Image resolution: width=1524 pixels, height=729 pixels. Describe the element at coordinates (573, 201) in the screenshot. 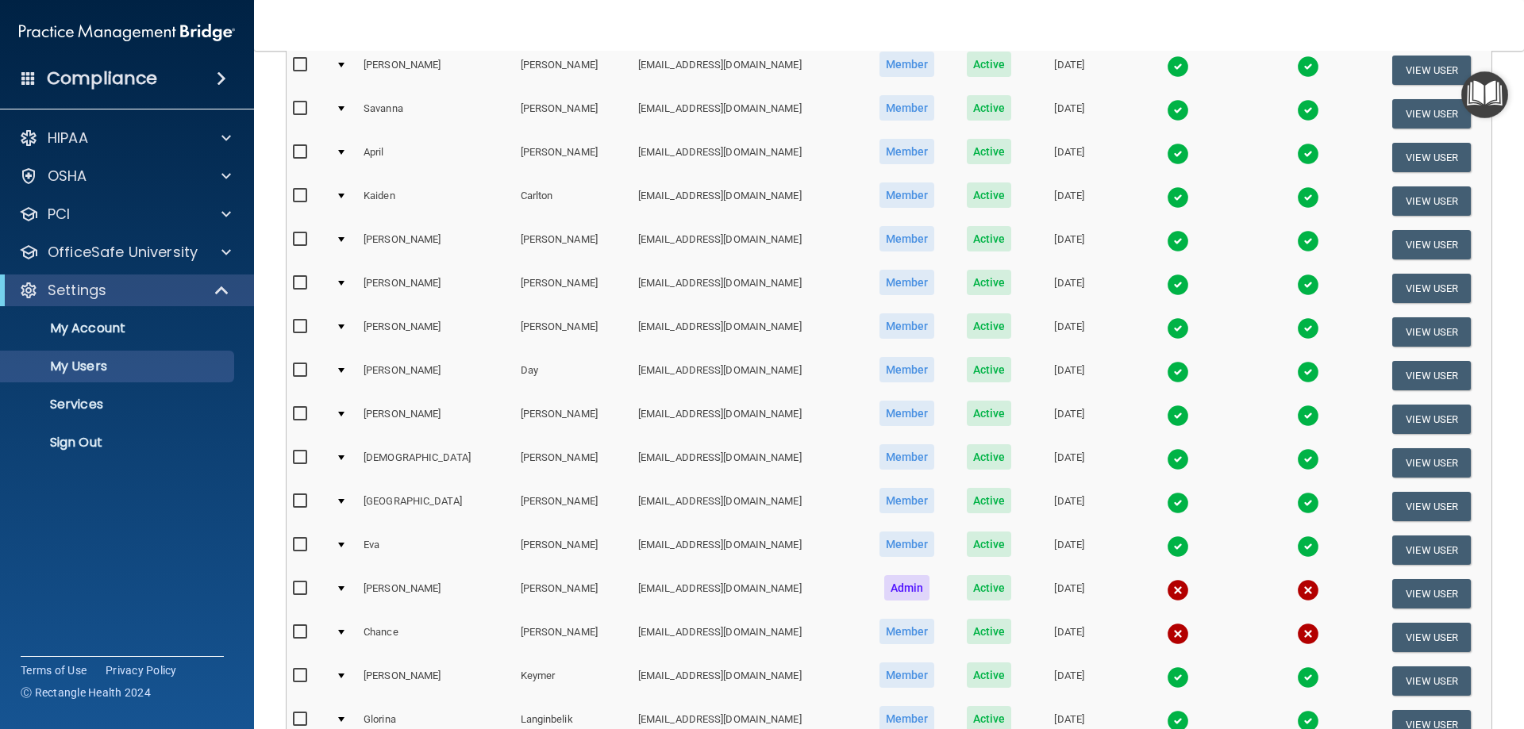

I see `td: Carlton` at that location.